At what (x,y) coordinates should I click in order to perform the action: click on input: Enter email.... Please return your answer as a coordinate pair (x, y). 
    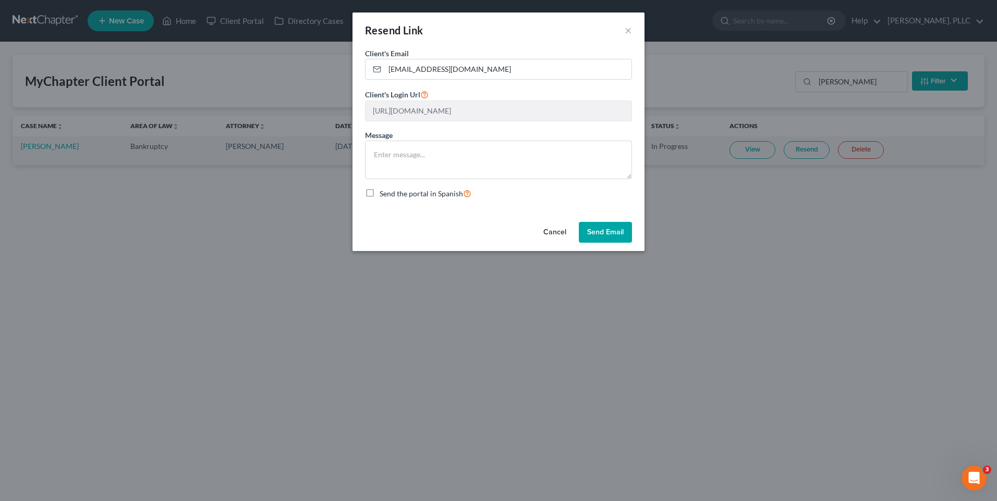
    Looking at the image, I should click on (508, 69).